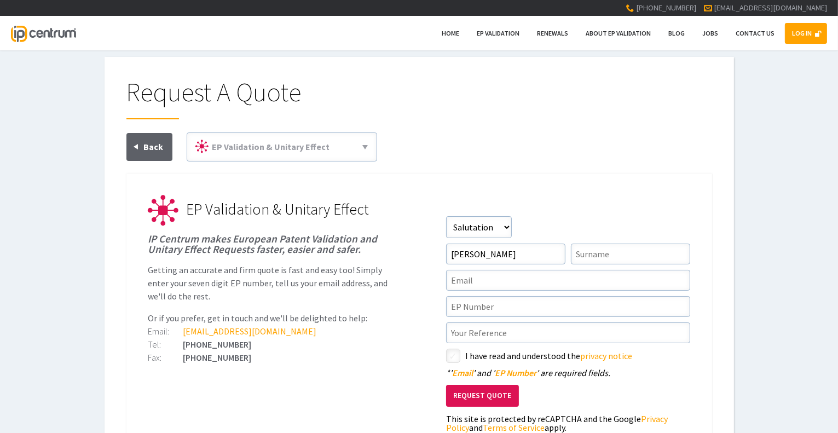  I want to click on span: EP Number, so click(516, 373).